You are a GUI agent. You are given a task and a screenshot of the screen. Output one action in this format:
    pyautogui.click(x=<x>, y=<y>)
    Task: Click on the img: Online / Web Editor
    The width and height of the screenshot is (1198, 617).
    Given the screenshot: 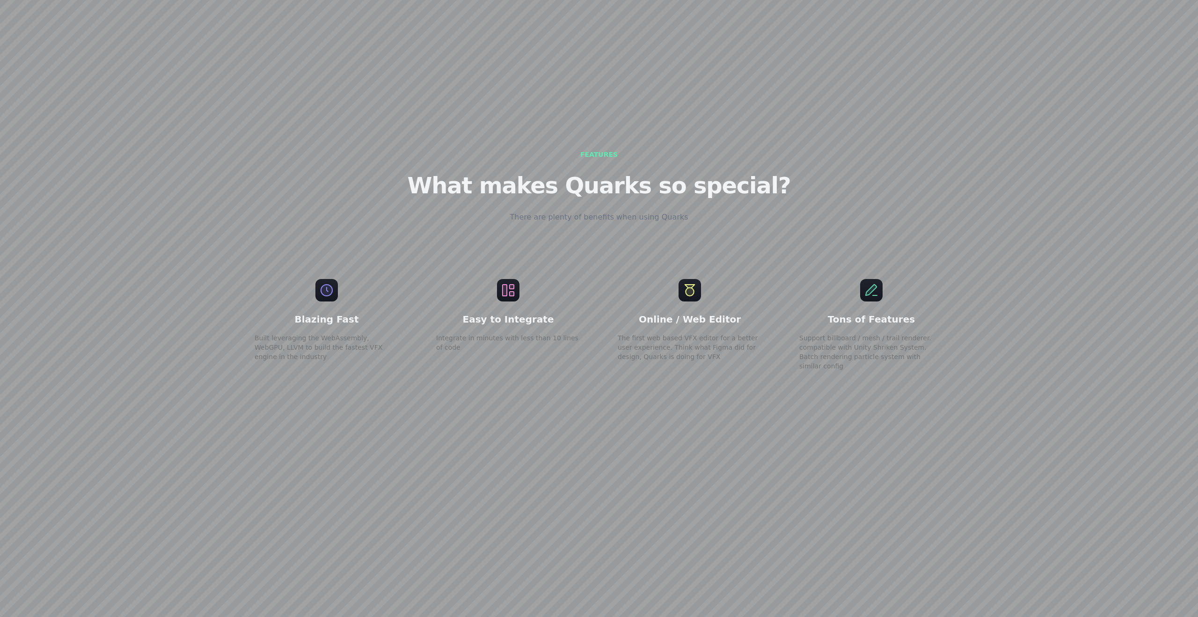 What is the action you would take?
    pyautogui.click(x=690, y=290)
    